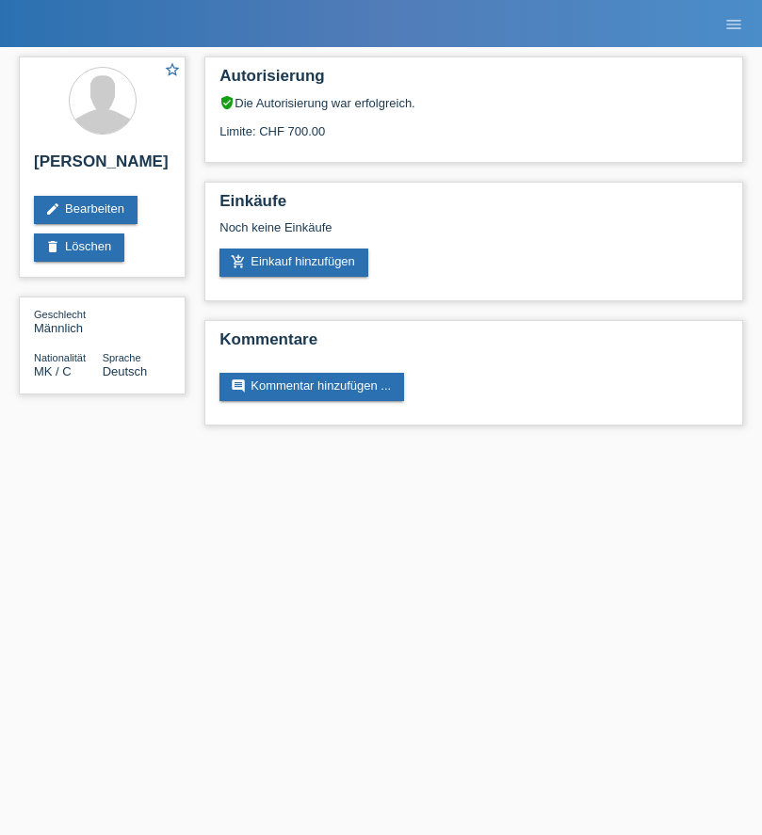 The image size is (762, 835). I want to click on a: star_border, so click(172, 71).